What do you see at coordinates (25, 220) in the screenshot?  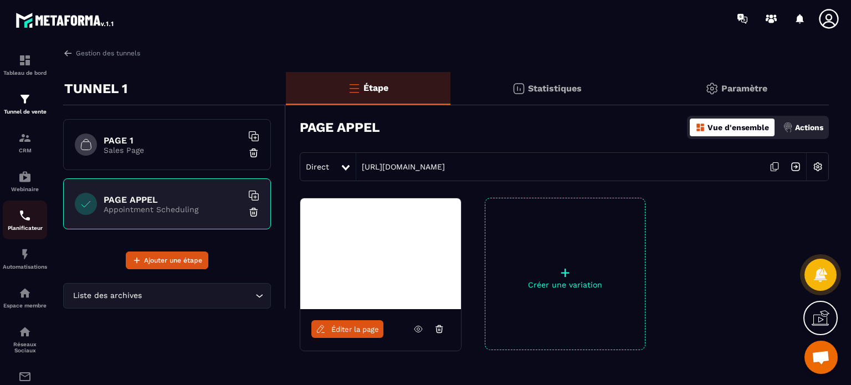 I see `a: schedulerschedulerPlanificateur` at bounding box center [25, 220].